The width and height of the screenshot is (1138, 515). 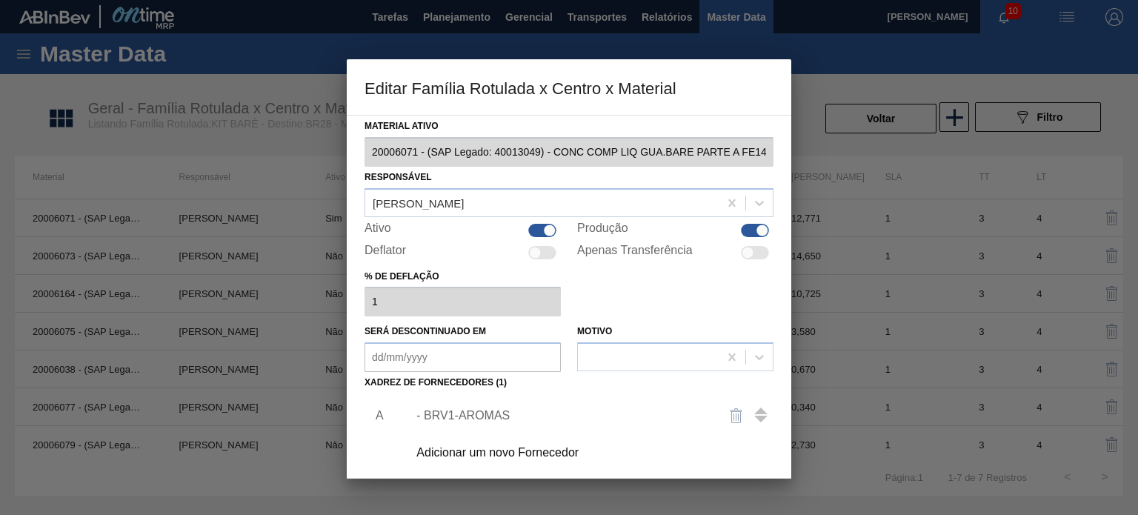 What do you see at coordinates (569, 87) in the screenshot?
I see `h3: Editar Família Rotulada x Centro x Material` at bounding box center [569, 87].